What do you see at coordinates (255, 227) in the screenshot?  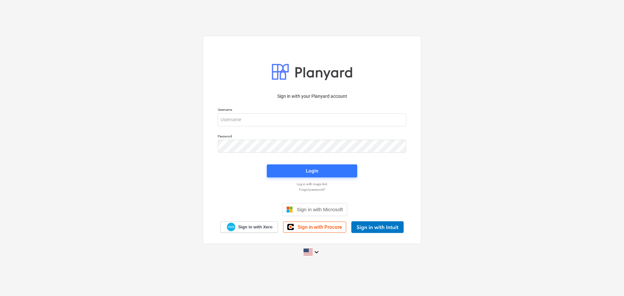 I see `span: Sign in with Xero` at bounding box center [255, 227].